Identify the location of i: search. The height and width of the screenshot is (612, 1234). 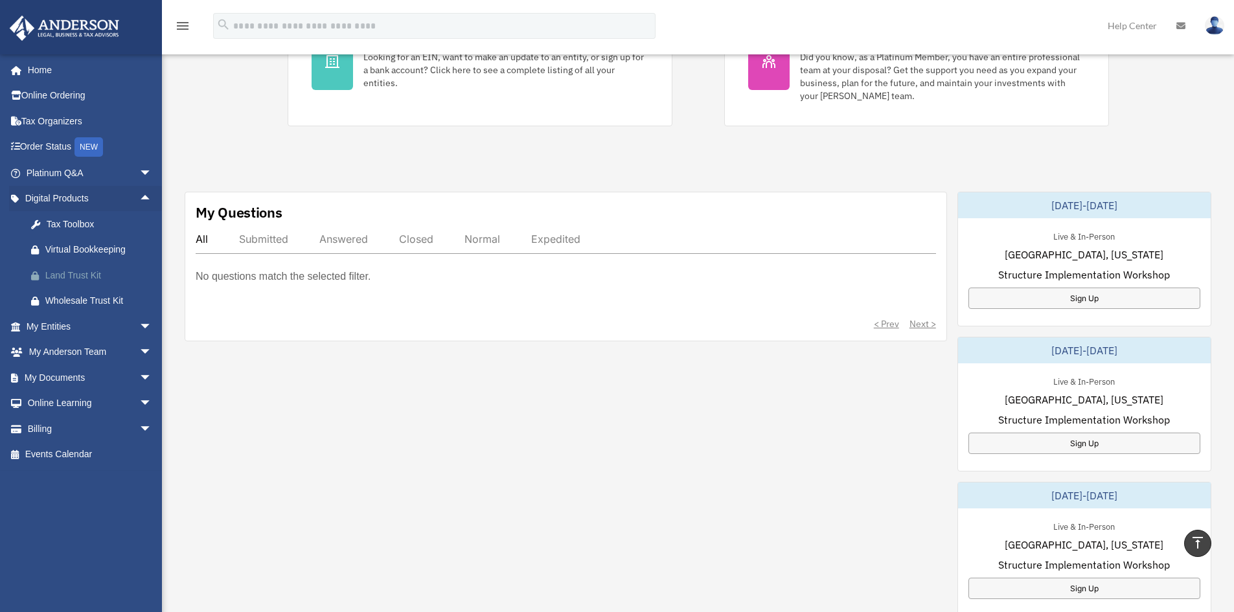
(223, 25).